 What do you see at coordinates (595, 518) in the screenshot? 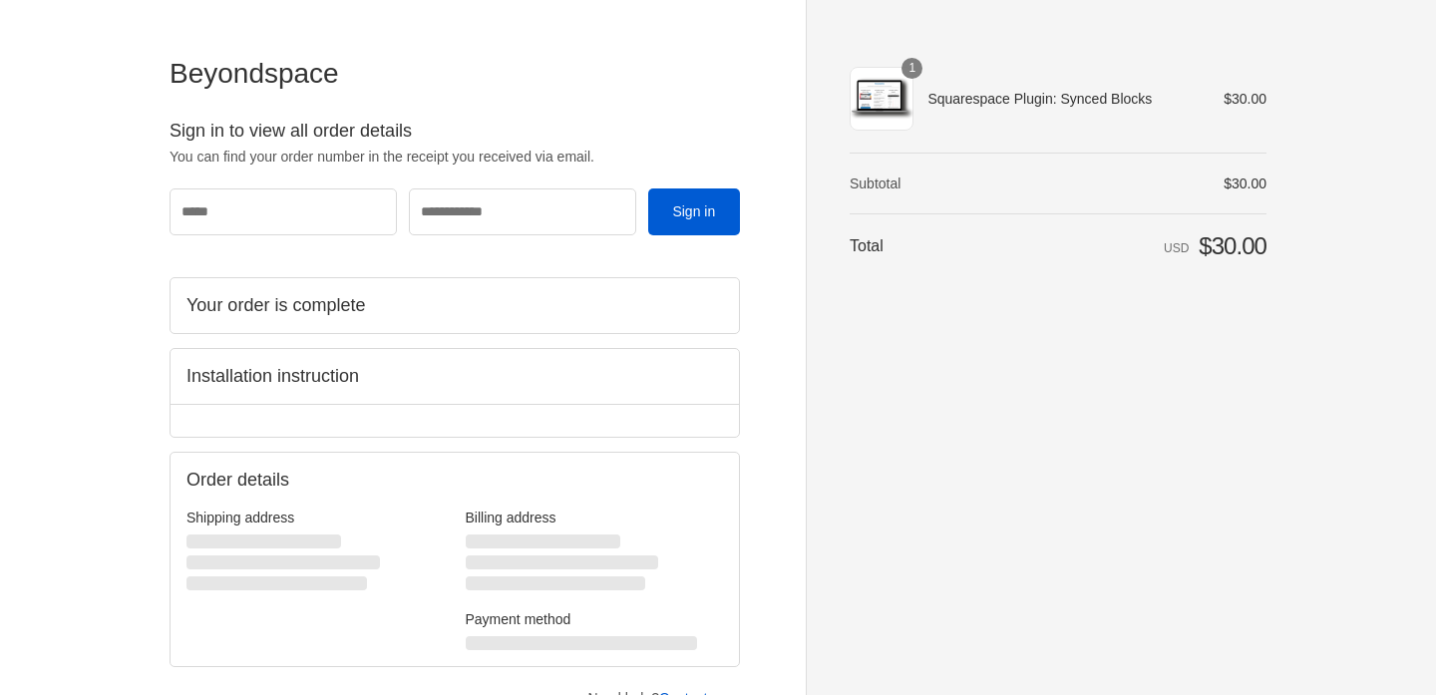
I see `h3: Billing address` at bounding box center [595, 518].